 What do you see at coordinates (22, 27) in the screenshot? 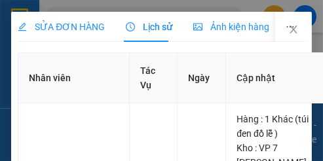
I see `span: edit` at bounding box center [22, 27].